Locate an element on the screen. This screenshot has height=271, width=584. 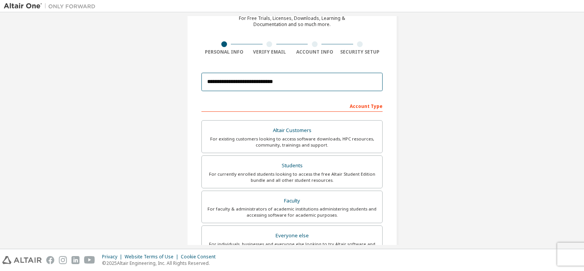
div: For Free Trials, Licenses, Downloads, Learning & Documentation and so much more. is located at coordinates (292, 21).